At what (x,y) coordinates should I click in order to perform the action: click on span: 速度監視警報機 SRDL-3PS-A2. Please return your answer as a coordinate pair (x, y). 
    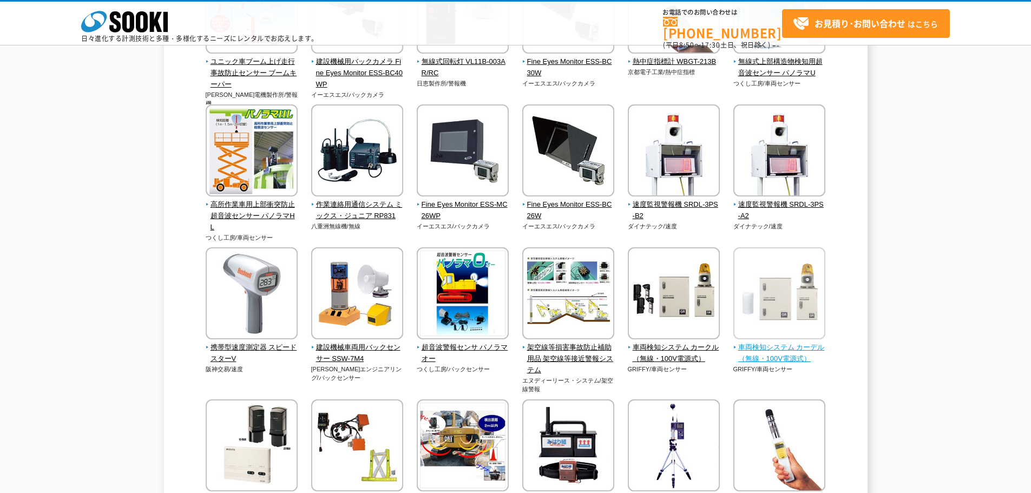
    Looking at the image, I should click on (780, 211).